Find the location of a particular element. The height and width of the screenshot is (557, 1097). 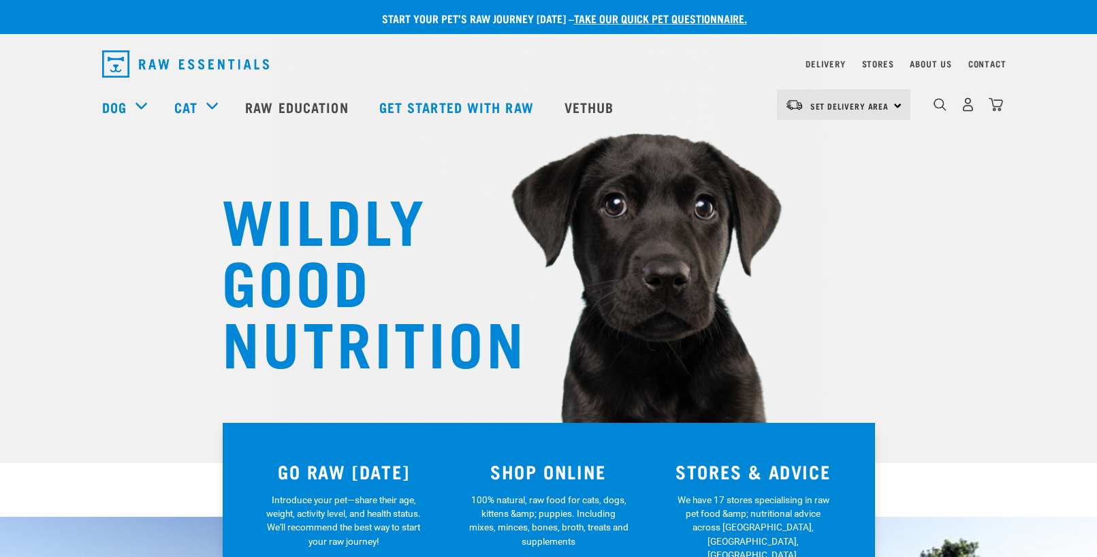

span: Set Delivery Area is located at coordinates (850, 106).